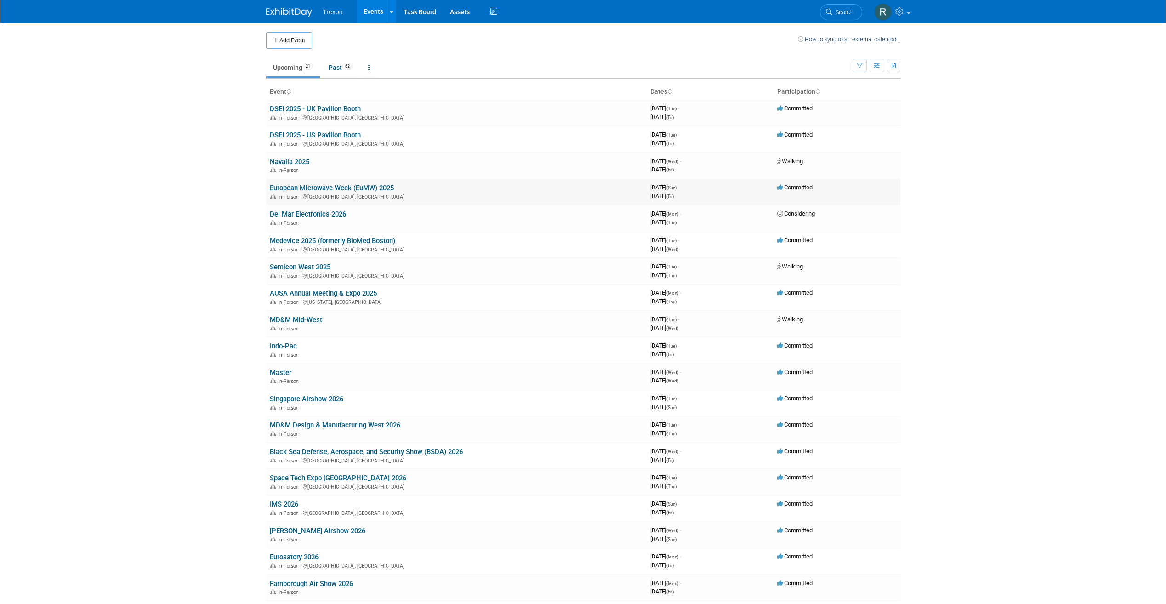  What do you see at coordinates (818, 91) in the screenshot?
I see `a: Sort by Participation Type` at bounding box center [818, 91].